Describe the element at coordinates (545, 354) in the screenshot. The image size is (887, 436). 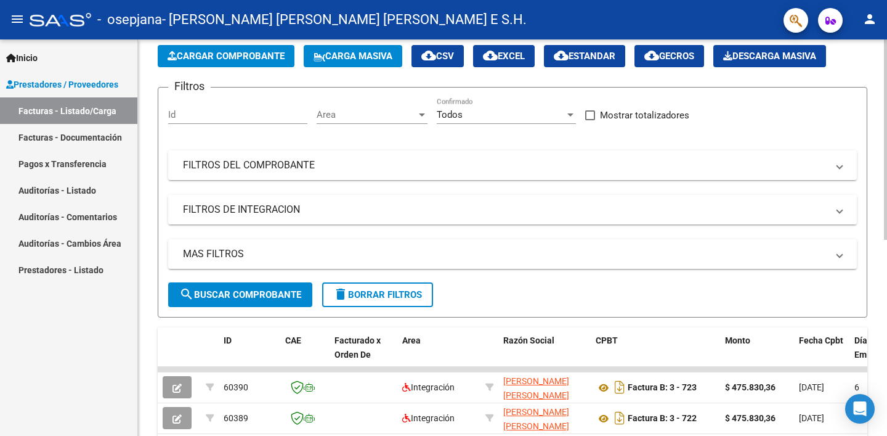
I see `datatable-header-cell: Razón Social` at that location.